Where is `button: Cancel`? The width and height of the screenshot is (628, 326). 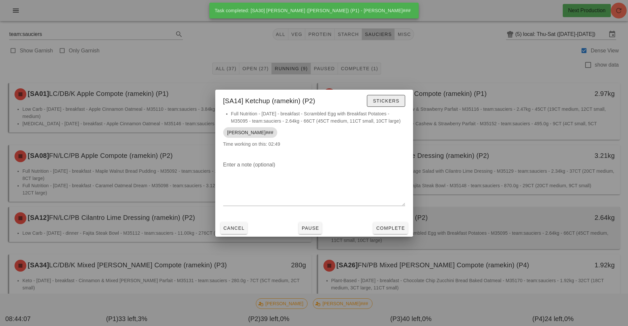
button: Cancel is located at coordinates (234, 228).